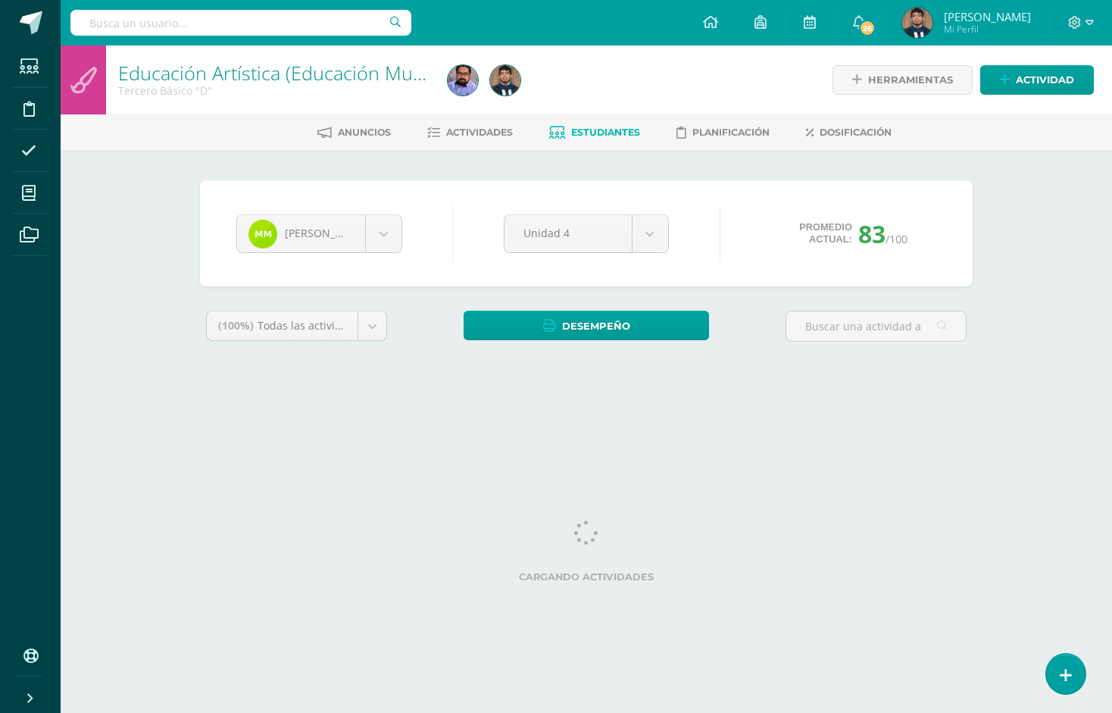  Describe the element at coordinates (586, 325) in the screenshot. I see `a: Desempeño` at that location.